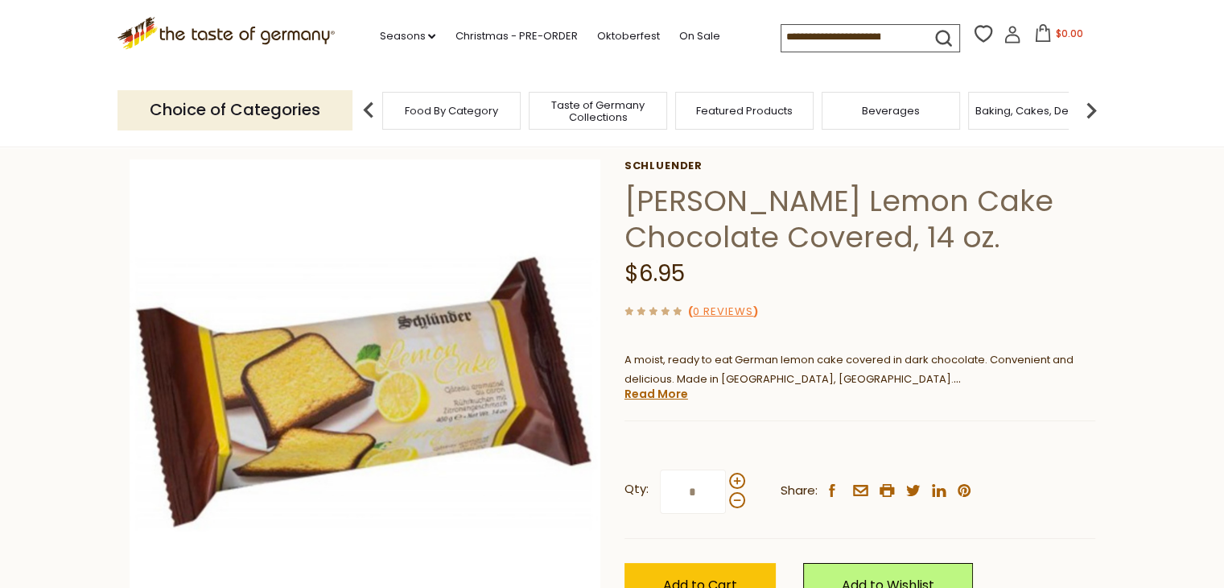  What do you see at coordinates (637, 489) in the screenshot?
I see `strong: Qty:` at bounding box center [637, 489].